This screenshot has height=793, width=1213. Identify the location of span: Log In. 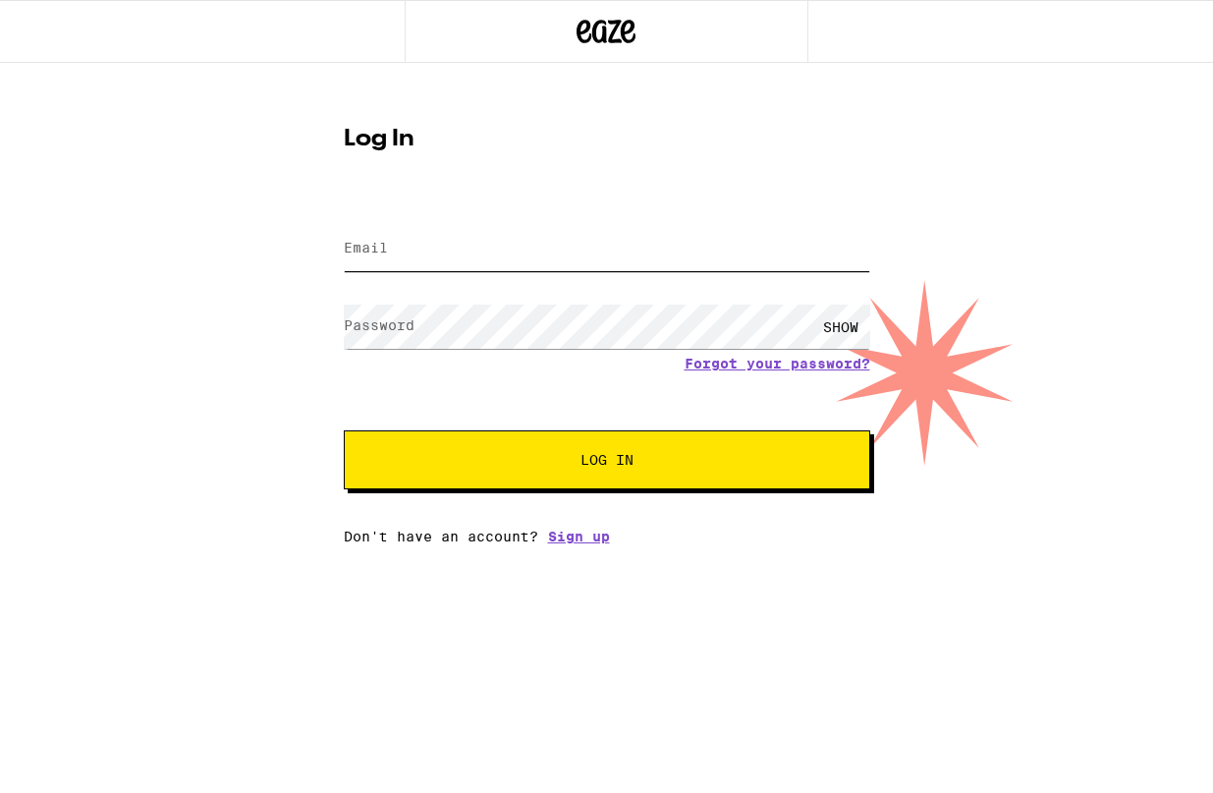
(607, 460).